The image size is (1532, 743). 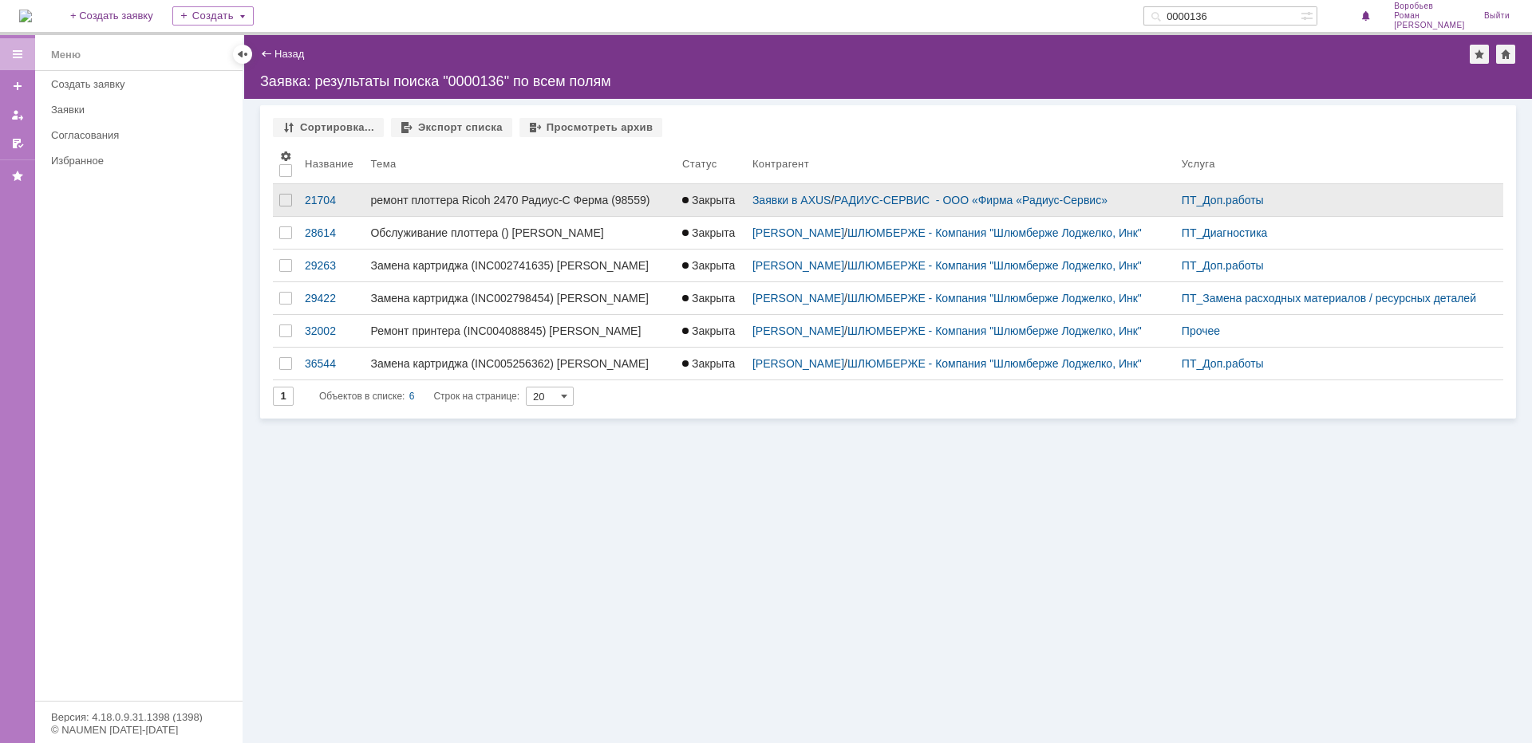 What do you see at coordinates (286, 156) in the screenshot?
I see `span: Настройки` at bounding box center [286, 156].